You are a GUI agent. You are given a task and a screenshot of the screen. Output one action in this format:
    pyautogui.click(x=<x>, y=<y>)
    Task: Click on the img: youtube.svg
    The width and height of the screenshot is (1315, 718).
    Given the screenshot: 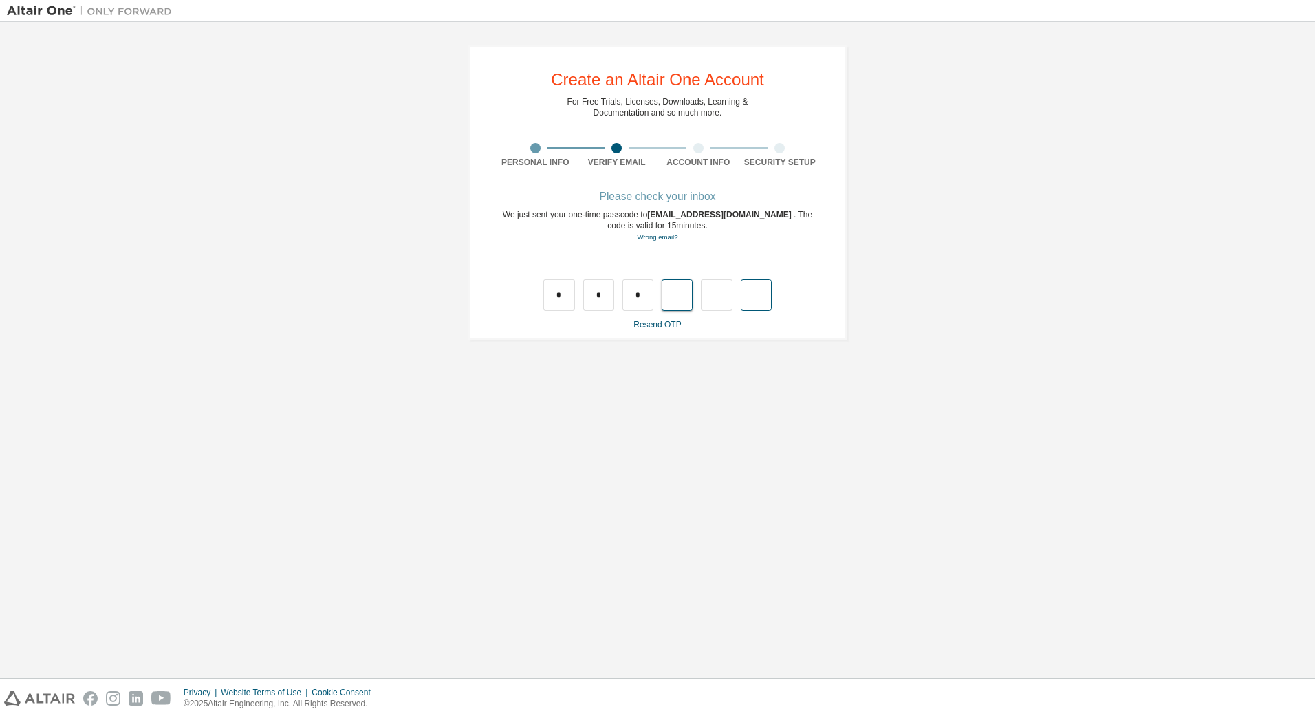 What is the action you would take?
    pyautogui.click(x=161, y=698)
    